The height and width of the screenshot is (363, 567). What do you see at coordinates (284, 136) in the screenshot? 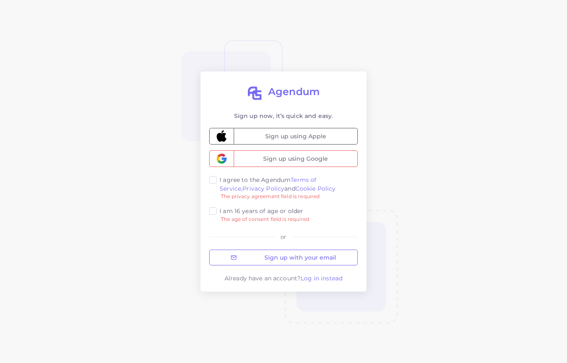
I see `button: Sign up using Apple` at bounding box center [284, 136].